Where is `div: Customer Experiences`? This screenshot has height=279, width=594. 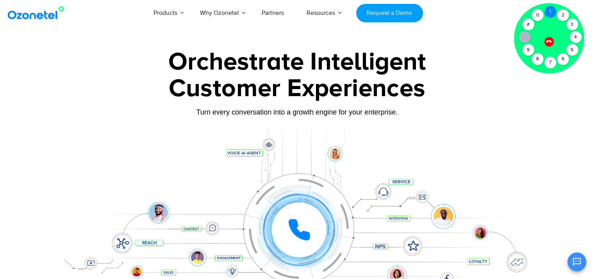
div: Customer Experiences is located at coordinates (297, 89).